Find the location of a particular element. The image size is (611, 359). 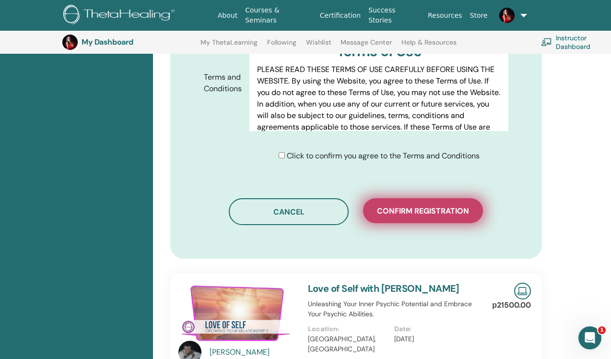

a: About is located at coordinates (227, 15).